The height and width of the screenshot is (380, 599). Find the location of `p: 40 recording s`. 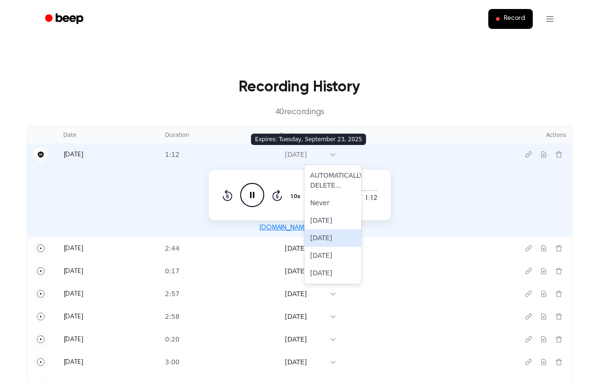

p: 40 recording s is located at coordinates (300, 112).